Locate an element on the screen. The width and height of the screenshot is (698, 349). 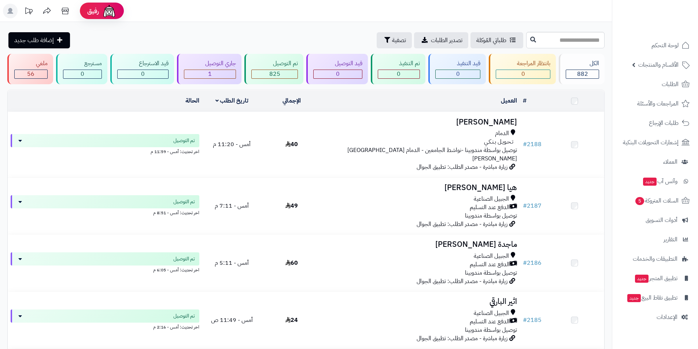
span: 5 is located at coordinates (639, 201).